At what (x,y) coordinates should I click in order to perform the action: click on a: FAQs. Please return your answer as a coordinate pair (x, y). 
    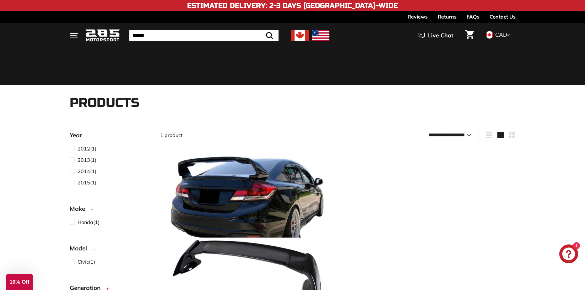
    Looking at the image, I should click on (473, 17).